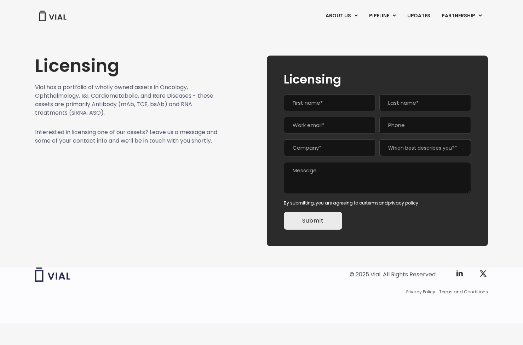  Describe the element at coordinates (425, 148) in the screenshot. I see `span: Which best describes you?*` at that location.